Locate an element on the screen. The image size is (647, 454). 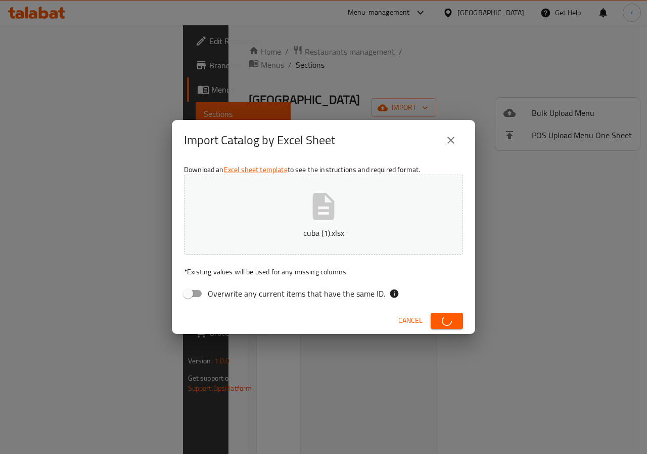
p: Existing values will be used for any missing columns. is located at coordinates (324, 272).